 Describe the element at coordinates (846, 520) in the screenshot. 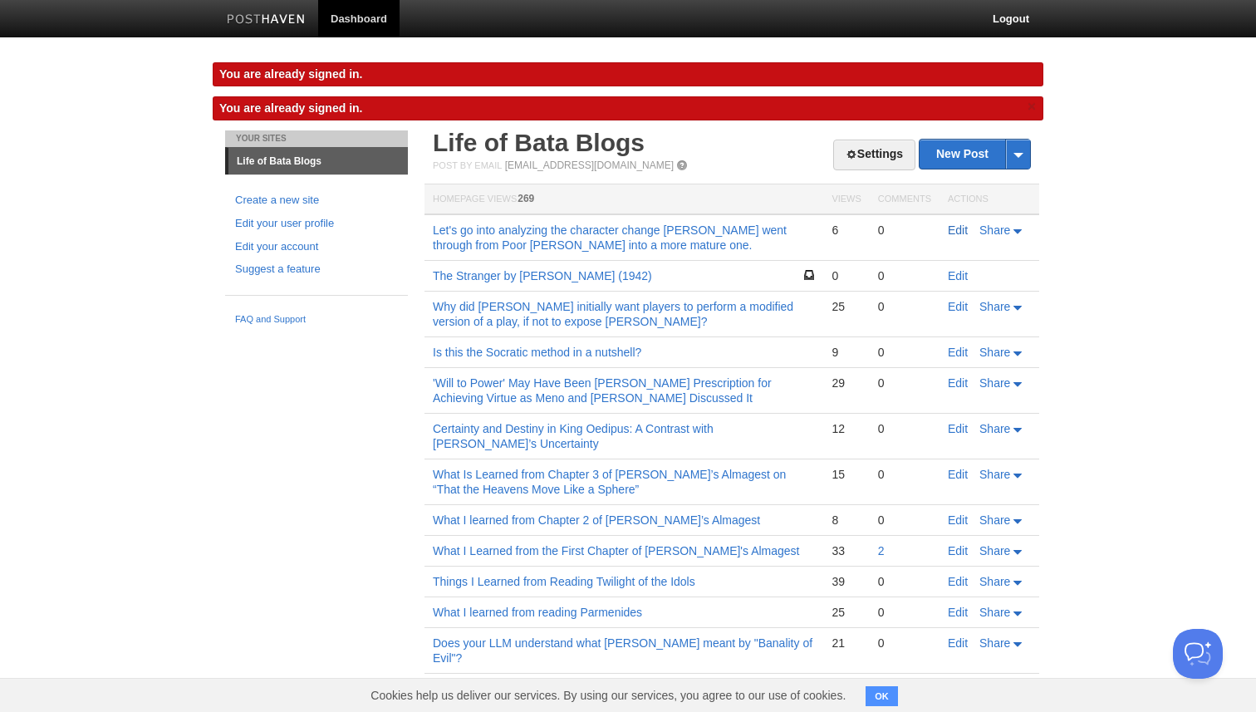

I see `div: 8` at that location.